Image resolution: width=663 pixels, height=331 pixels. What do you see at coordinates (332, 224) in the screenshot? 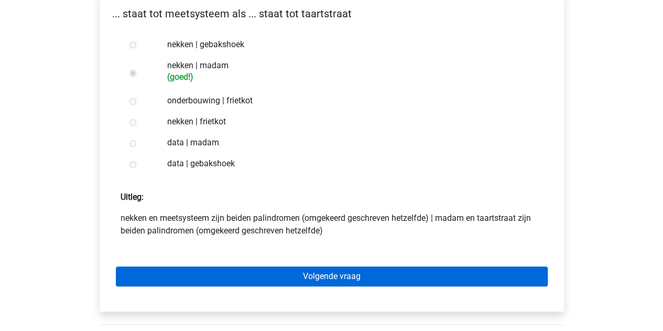
I see `p: nekken en meetsysteem zijn beiden palindromen (omgekeerd geschreven hetzelfde) | madam en taartst...` at bounding box center [332, 224].